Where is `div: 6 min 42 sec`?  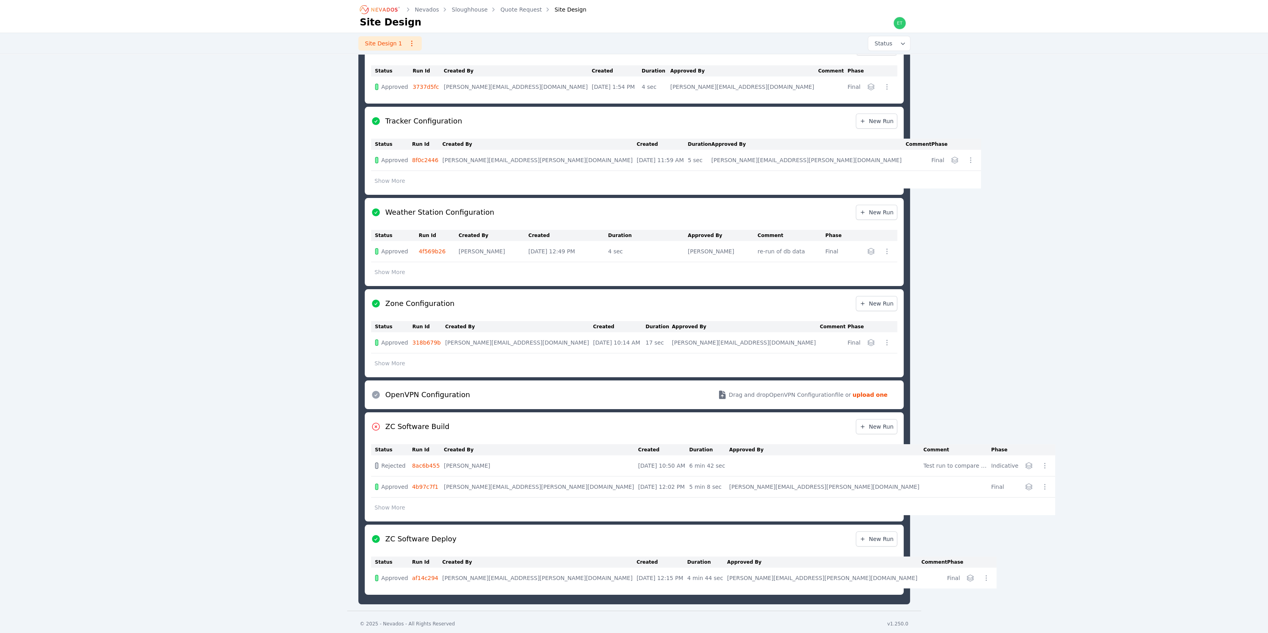
div: 6 min 42 sec is located at coordinates (707, 466).